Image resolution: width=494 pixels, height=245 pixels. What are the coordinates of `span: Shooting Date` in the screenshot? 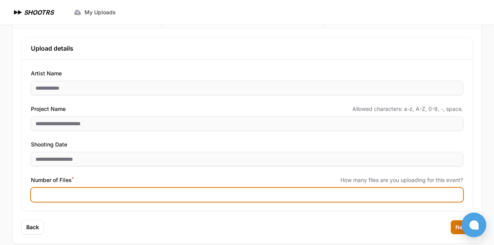 It's located at (49, 144).